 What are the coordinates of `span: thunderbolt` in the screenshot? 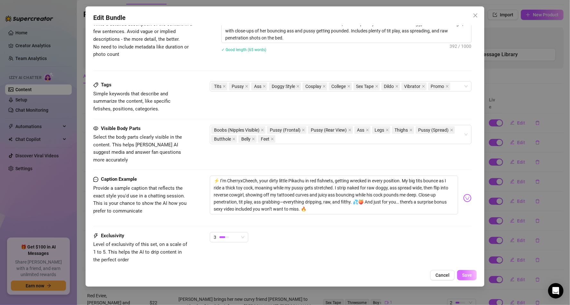 It's located at (96, 236).